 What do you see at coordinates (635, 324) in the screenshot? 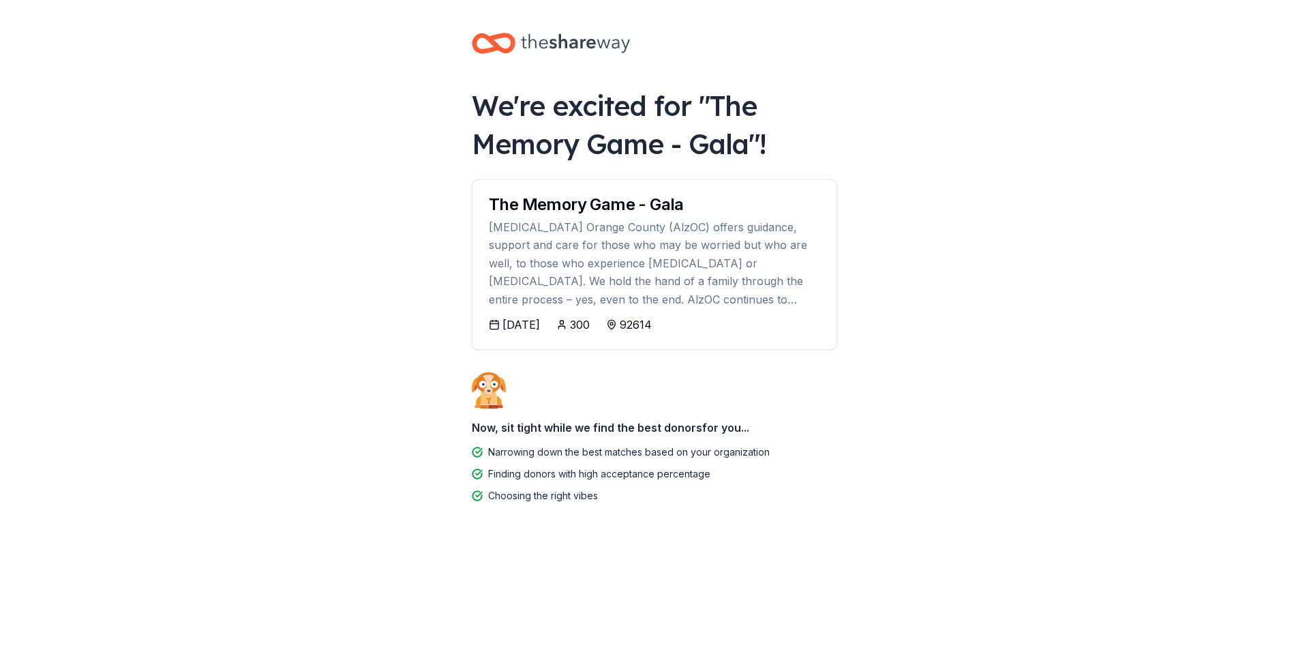
I see `div: 92614` at bounding box center [635, 324].